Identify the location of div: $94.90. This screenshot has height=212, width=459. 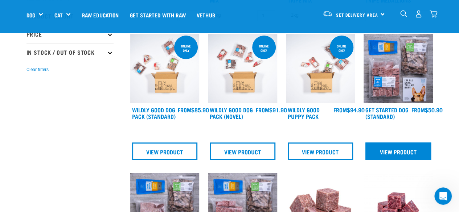
(349, 110).